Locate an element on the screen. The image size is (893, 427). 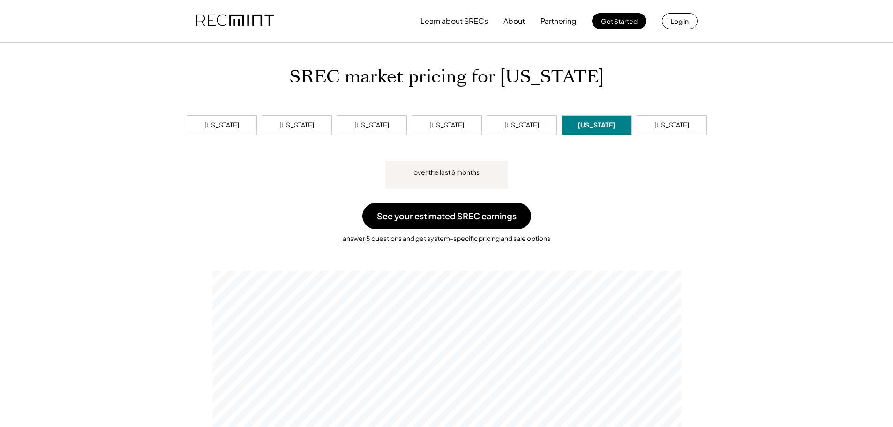
button: See your estimated SREC earnings is located at coordinates (447, 216).